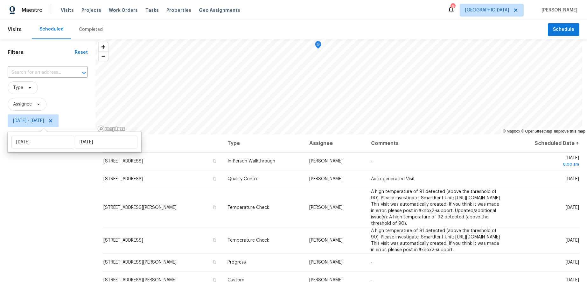 The height and width of the screenshot is (282, 587). What do you see at coordinates (536, 131) in the screenshot?
I see `a: OpenStreetMap` at bounding box center [536, 131].